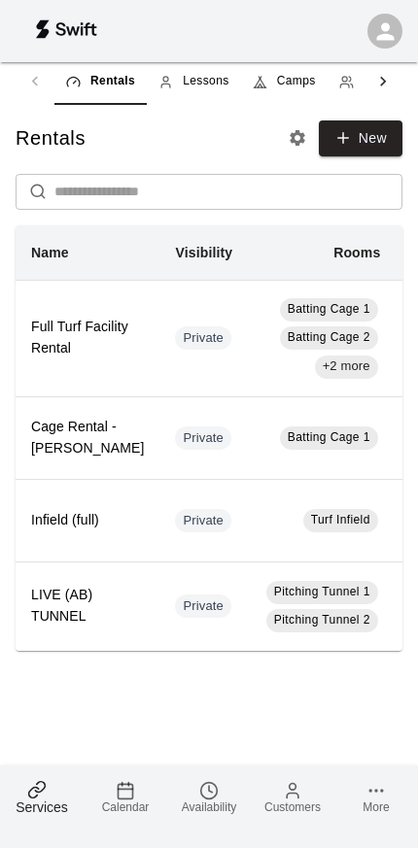  I want to click on a: More, so click(376, 797).